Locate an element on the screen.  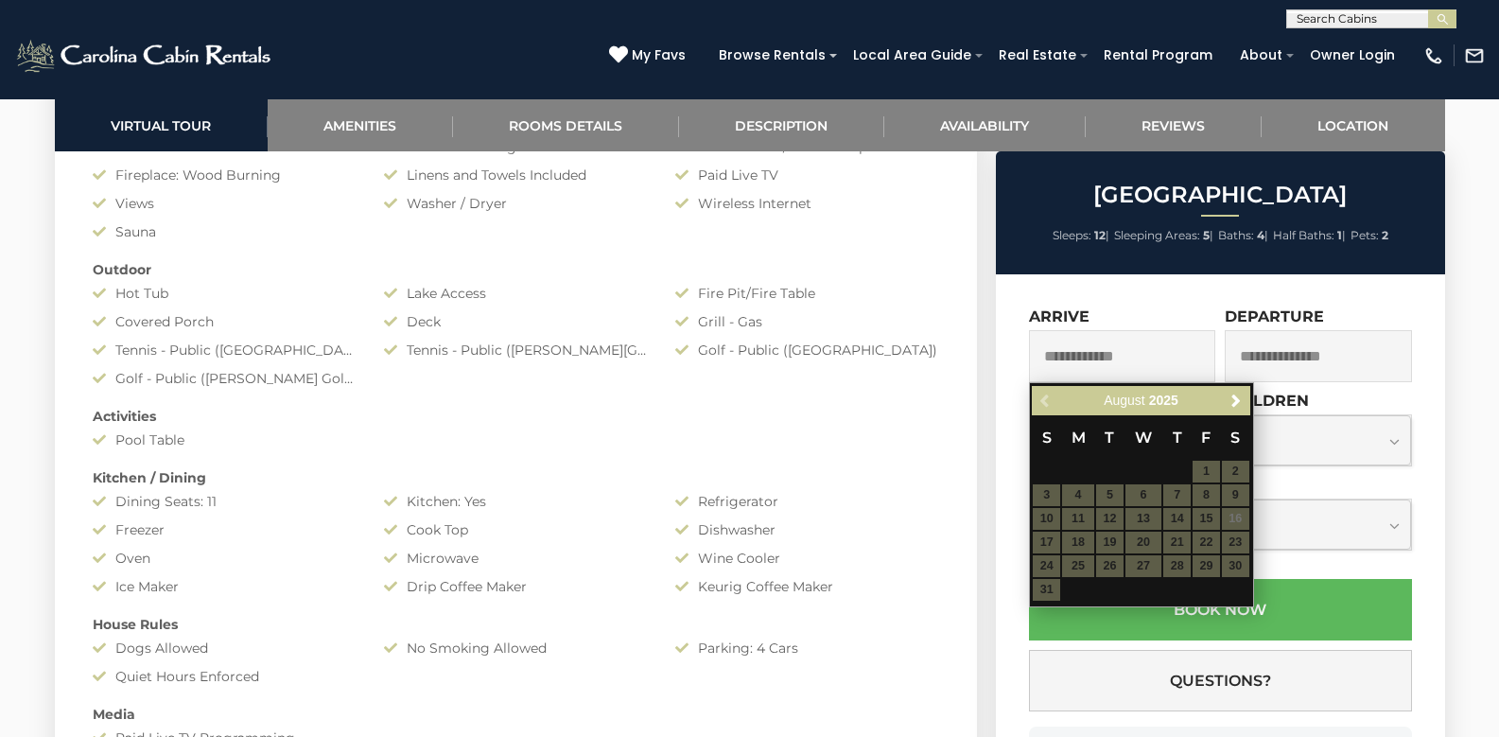
div: Outdoor is located at coordinates (515, 269).